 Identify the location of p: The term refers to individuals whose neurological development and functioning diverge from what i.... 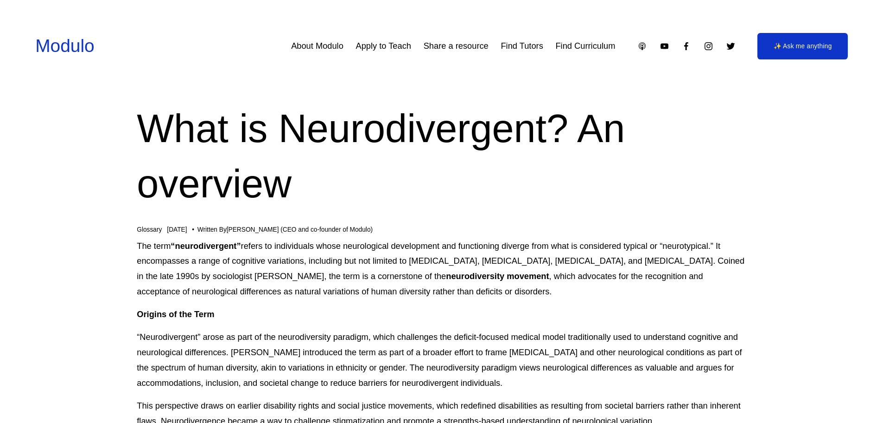
(442, 269).